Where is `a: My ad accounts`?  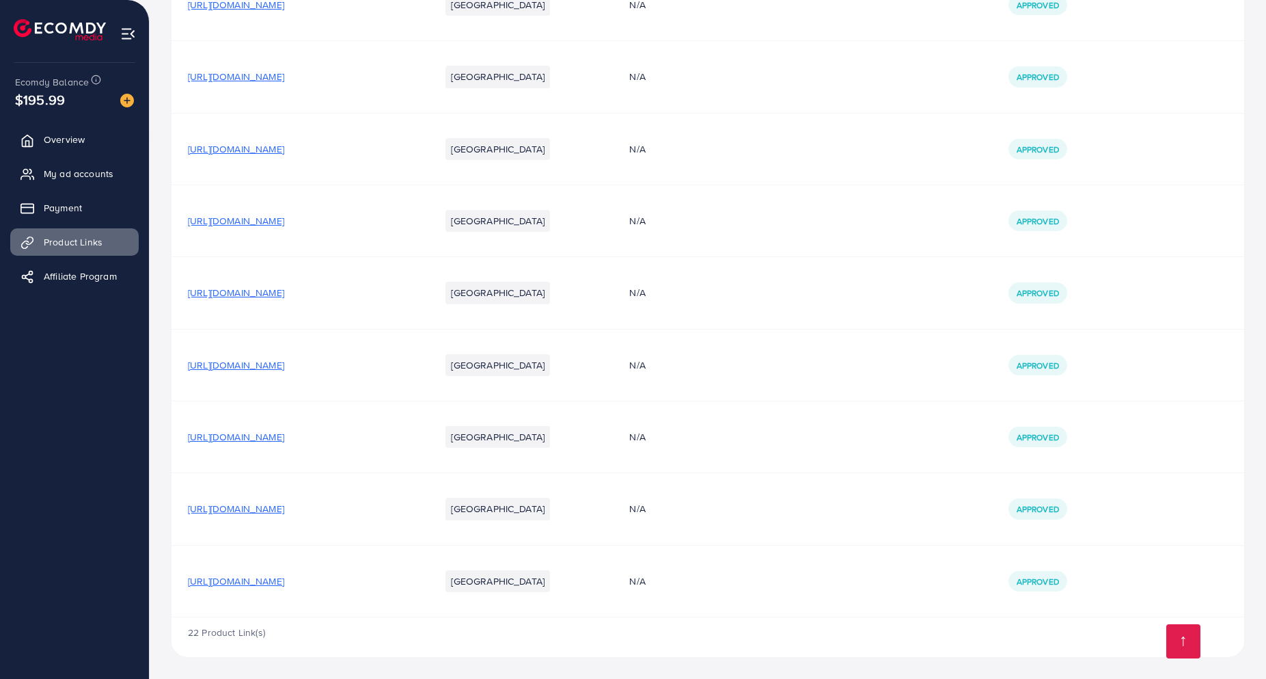 a: My ad accounts is located at coordinates (74, 174).